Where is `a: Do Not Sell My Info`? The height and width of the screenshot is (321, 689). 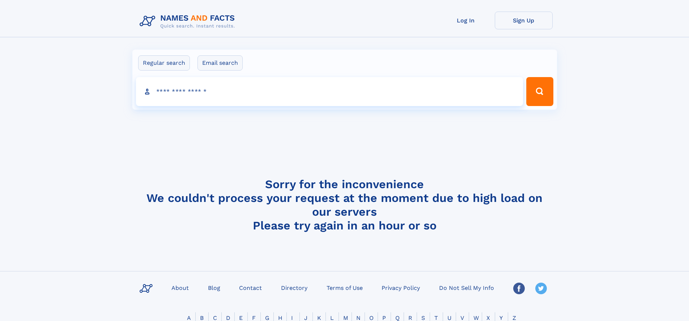 a: Do Not Sell My Info is located at coordinates (467, 287).